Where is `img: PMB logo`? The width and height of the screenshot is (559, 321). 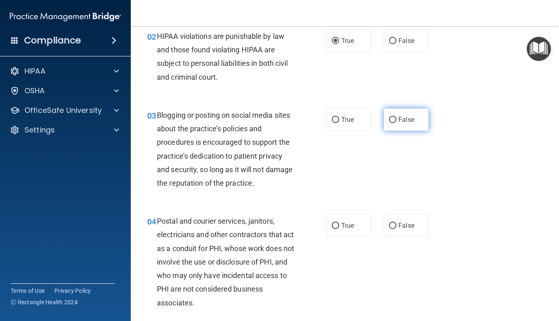 img: PMB logo is located at coordinates (65, 17).